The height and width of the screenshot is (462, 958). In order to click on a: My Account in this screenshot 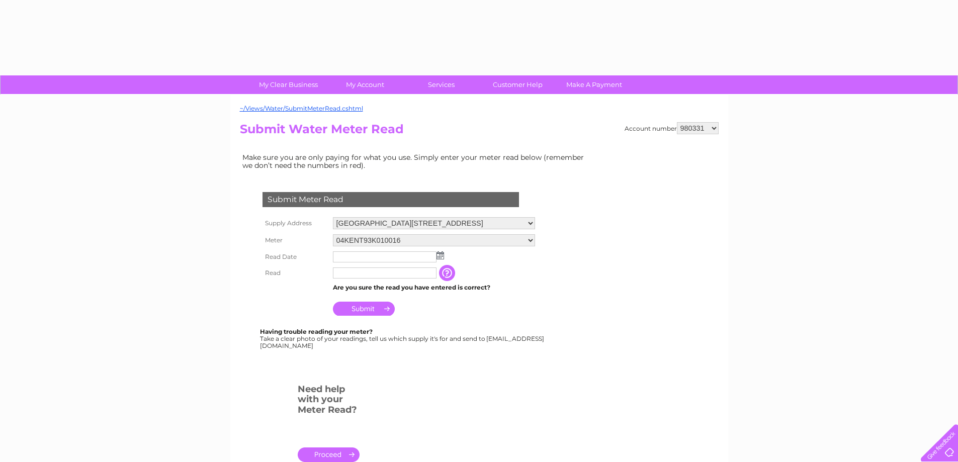, I will do `click(365, 85)`.